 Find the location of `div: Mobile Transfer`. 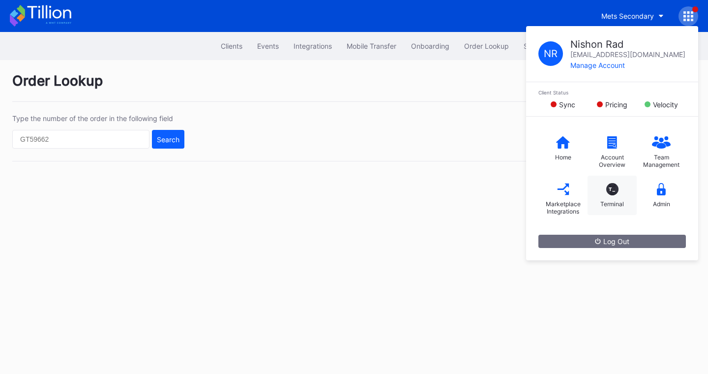

div: Mobile Transfer is located at coordinates (371, 46).